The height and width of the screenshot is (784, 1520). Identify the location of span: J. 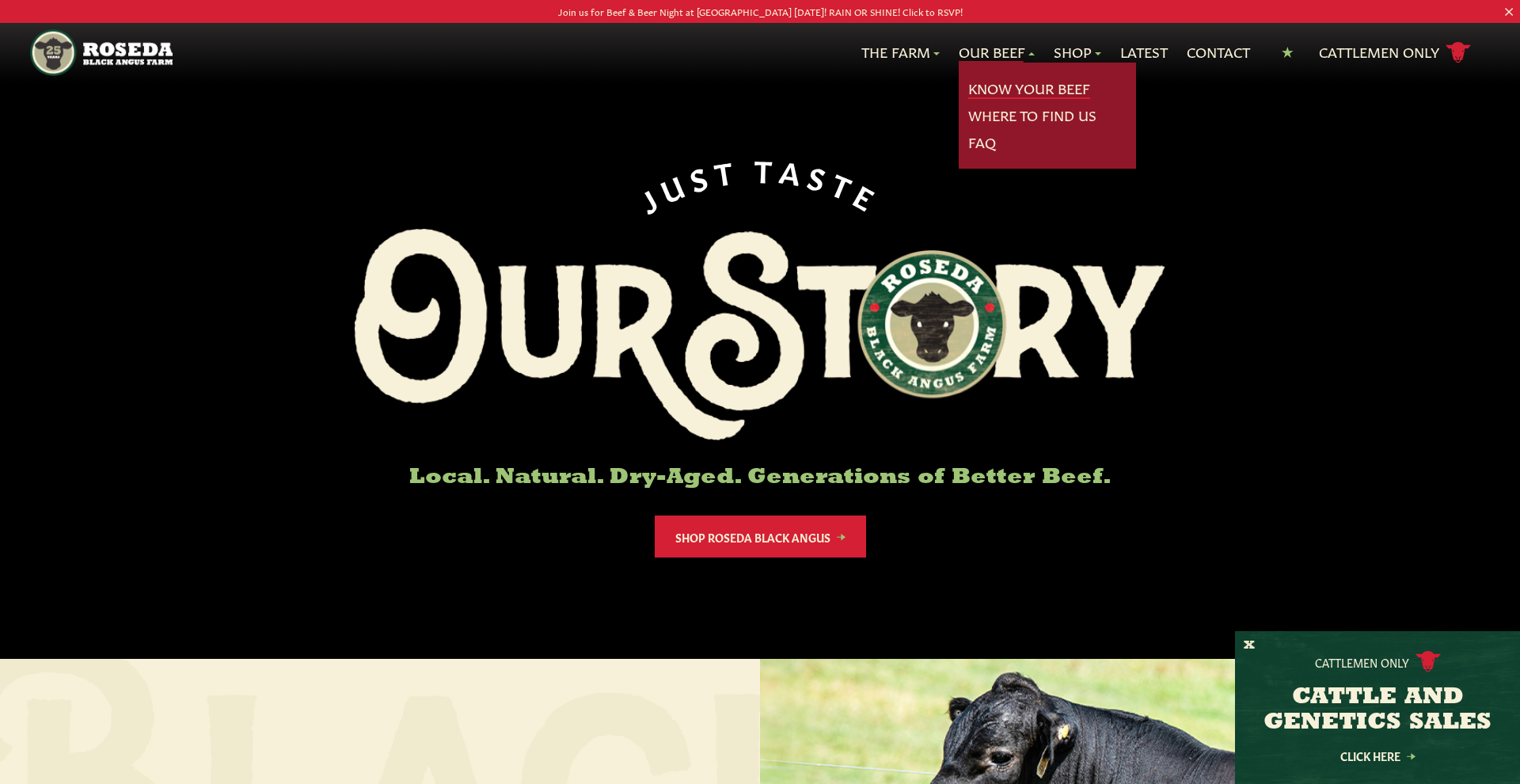
(650, 197).